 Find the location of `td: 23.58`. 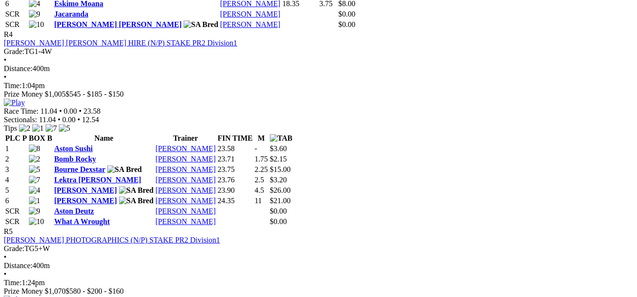

td: 23.58 is located at coordinates (235, 149).